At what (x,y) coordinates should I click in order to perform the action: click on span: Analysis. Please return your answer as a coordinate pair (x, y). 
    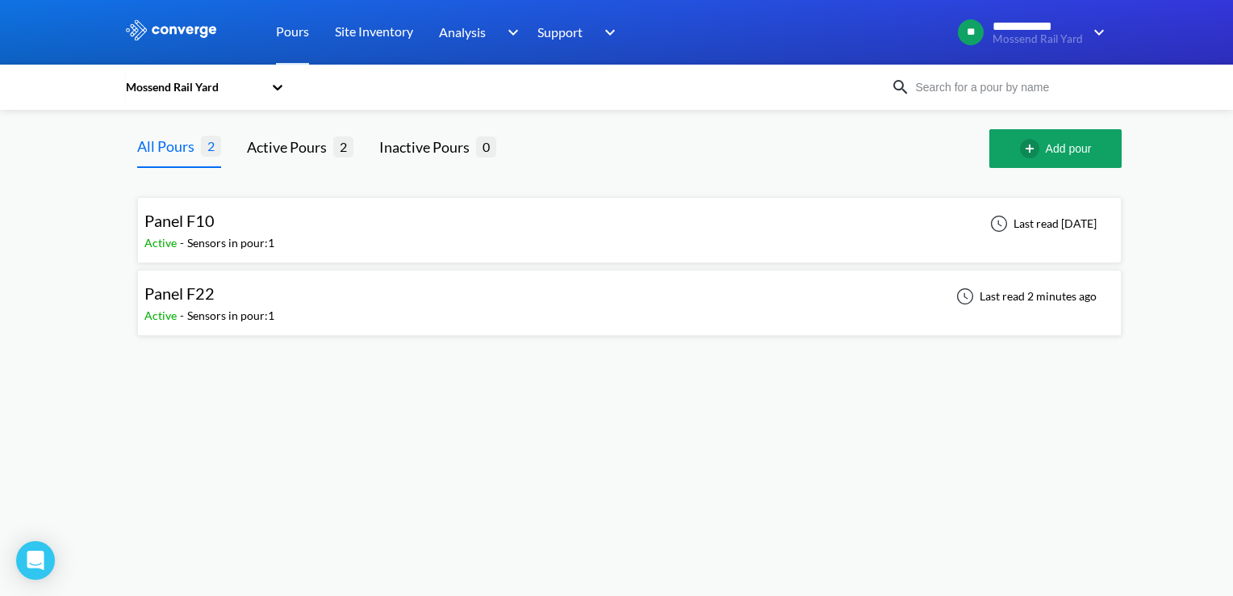
    Looking at the image, I should click on (462, 31).